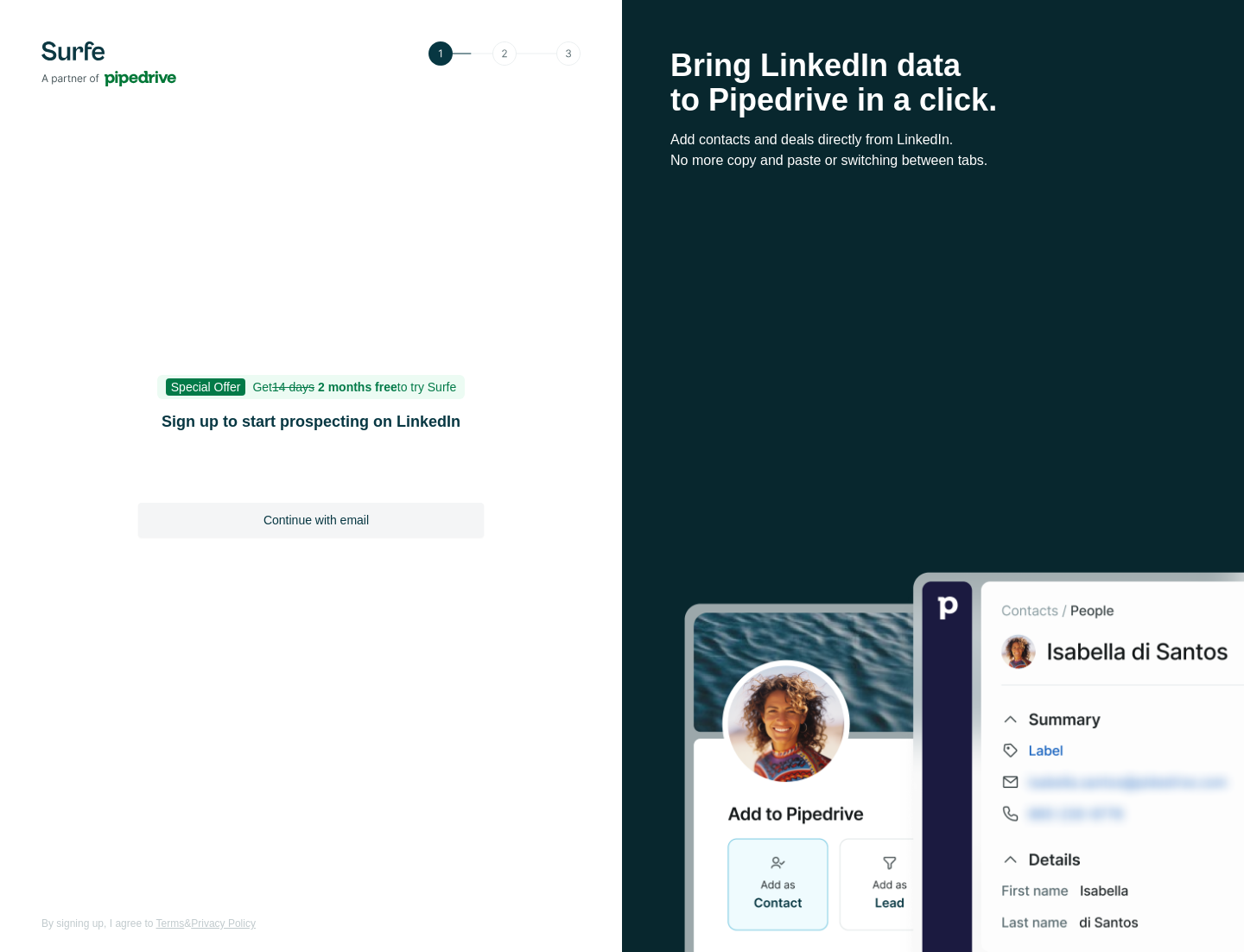 The height and width of the screenshot is (952, 1244). Describe the element at coordinates (316, 520) in the screenshot. I see `span: Continue with email` at that location.